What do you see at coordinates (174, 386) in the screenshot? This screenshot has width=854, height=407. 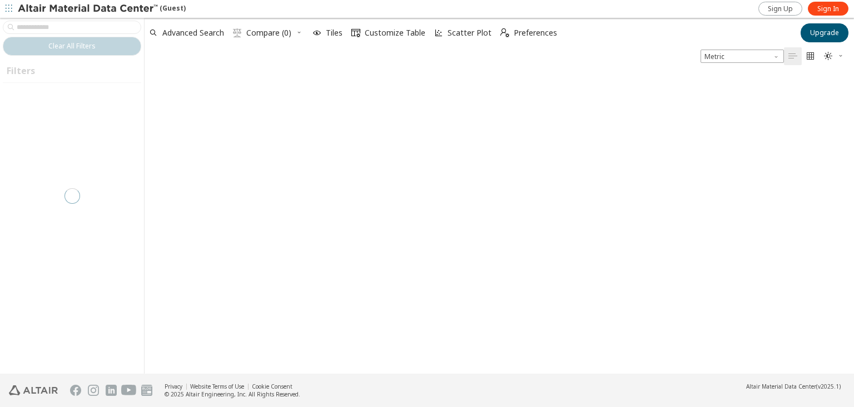 I see `a: Privacy` at bounding box center [174, 386].